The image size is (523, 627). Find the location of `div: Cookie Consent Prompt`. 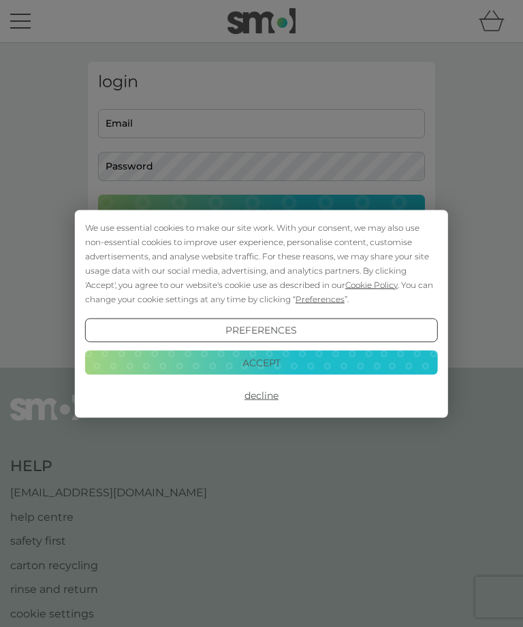

div: Cookie Consent Prompt is located at coordinates (261, 313).